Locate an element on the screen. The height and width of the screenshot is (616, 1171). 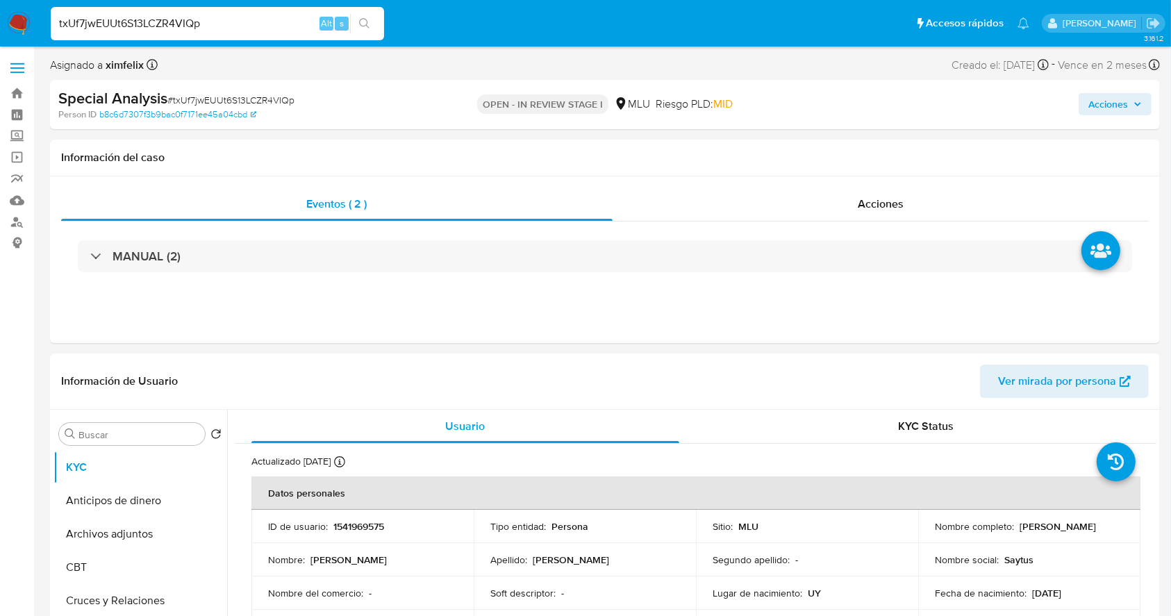
h1: Información de Usuario is located at coordinates (119, 381).